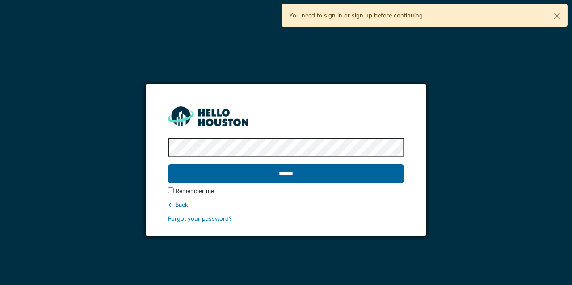  Describe the element at coordinates (425, 15) in the screenshot. I see `div: You need to sign in or sign up before continuing.` at that location.